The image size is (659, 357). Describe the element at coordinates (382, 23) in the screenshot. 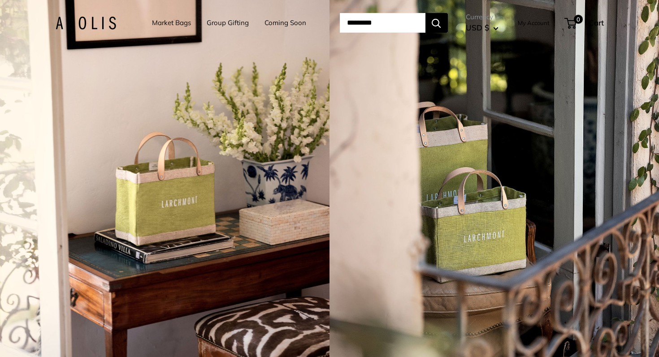

I see `input: Search...` at that location.